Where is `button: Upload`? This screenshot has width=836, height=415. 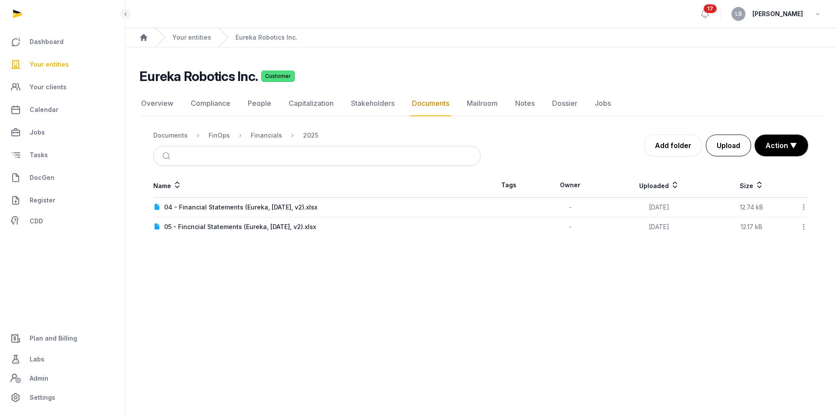
button: Upload is located at coordinates (728, 145).